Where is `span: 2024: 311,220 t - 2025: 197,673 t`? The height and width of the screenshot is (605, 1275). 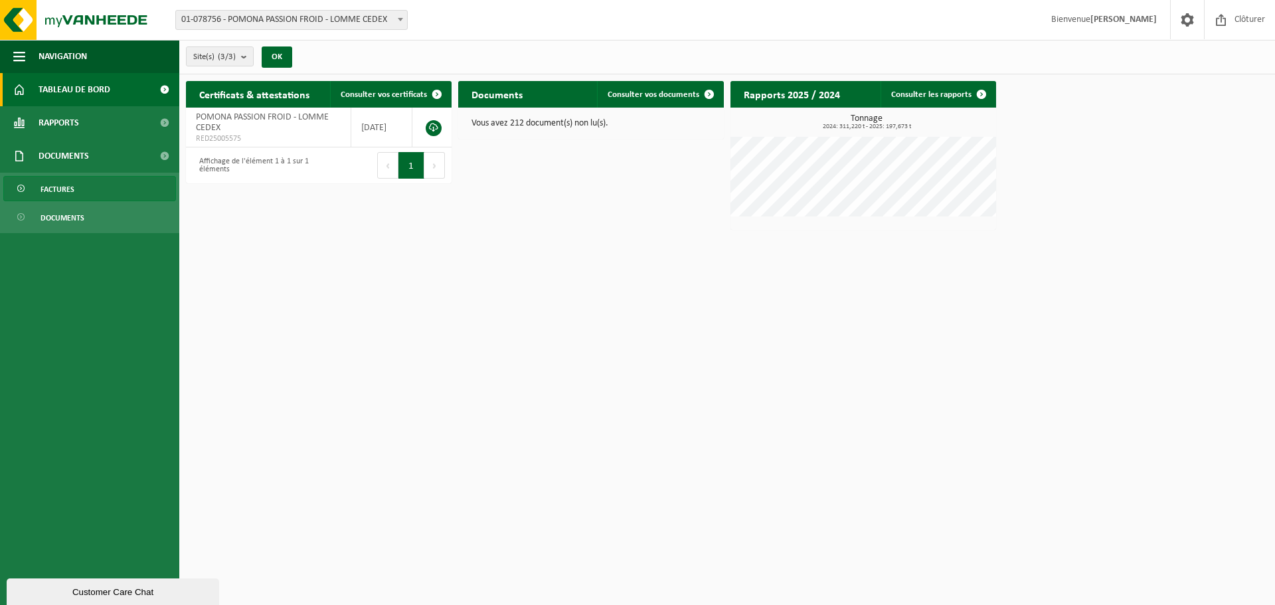
span: 2024: 311,220 t - 2025: 197,673 t is located at coordinates (867, 127).